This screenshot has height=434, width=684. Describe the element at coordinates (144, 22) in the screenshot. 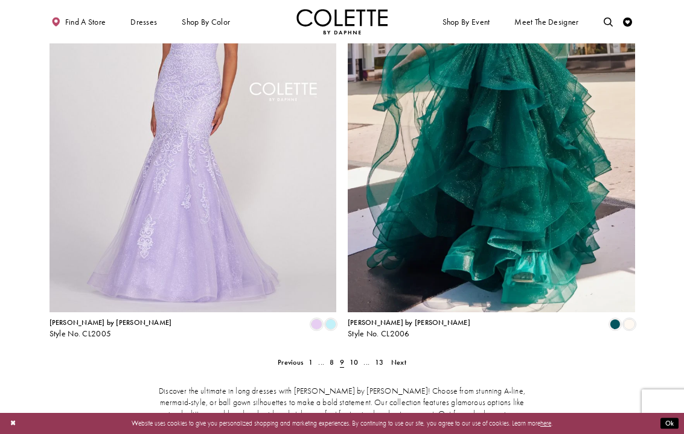

I see `span: Dresses` at that location.